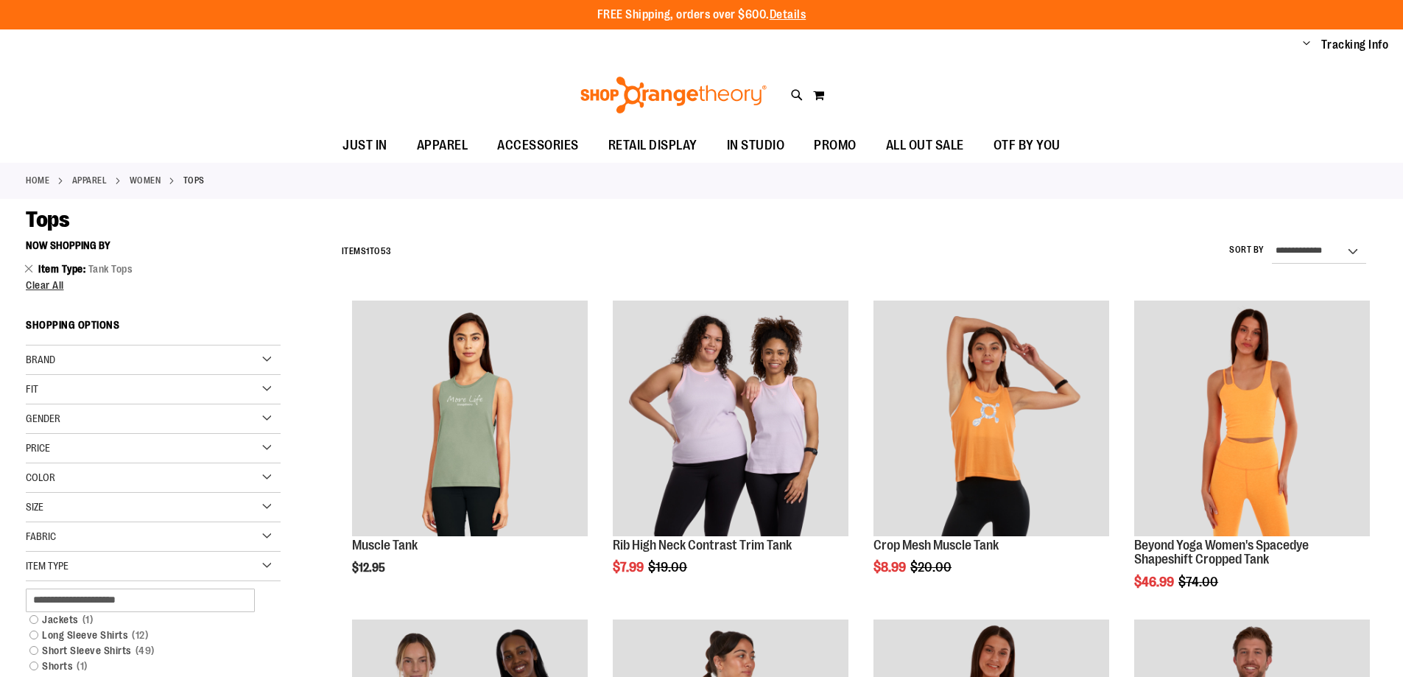 Image resolution: width=1403 pixels, height=677 pixels. I want to click on span: Price, so click(38, 448).